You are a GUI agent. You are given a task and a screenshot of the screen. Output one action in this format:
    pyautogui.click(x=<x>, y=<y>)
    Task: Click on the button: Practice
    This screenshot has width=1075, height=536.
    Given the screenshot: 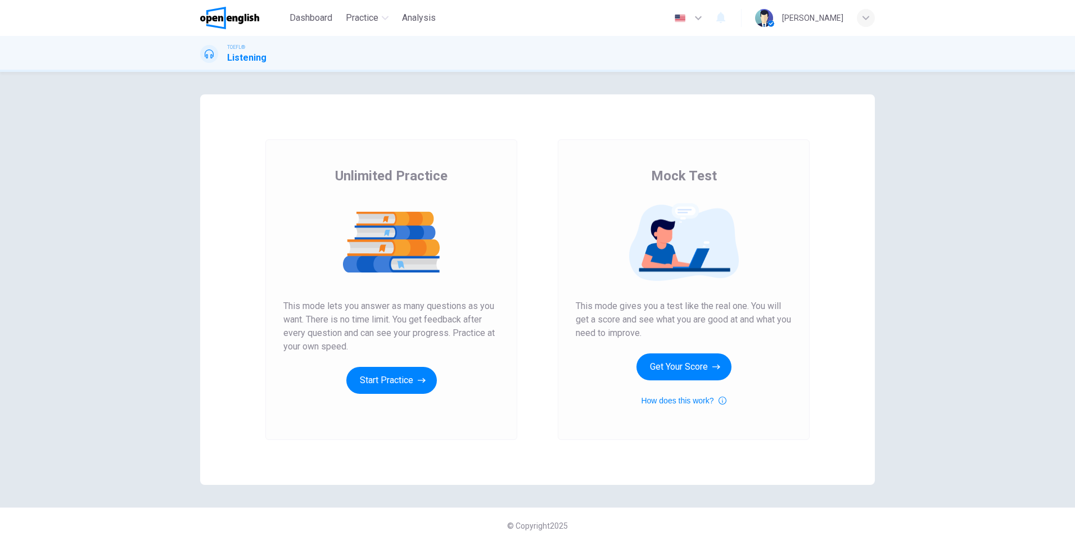 What is the action you would take?
    pyautogui.click(x=367, y=18)
    